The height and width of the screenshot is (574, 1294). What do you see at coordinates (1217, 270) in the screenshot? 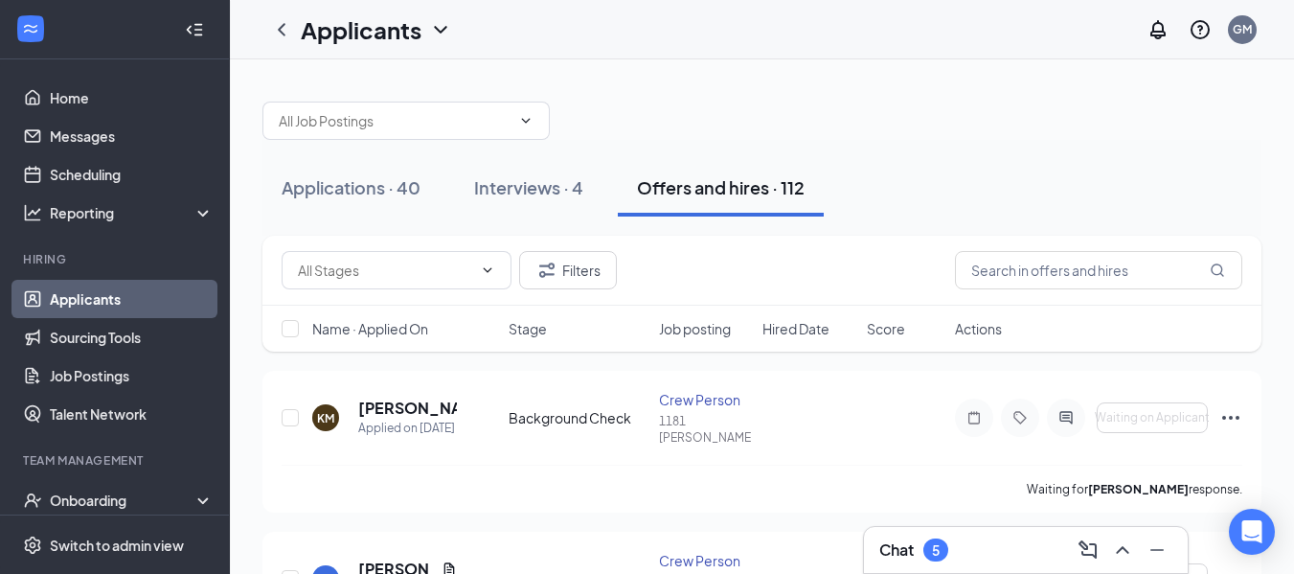
I see `svg: MagnifyingGlass` at bounding box center [1217, 270].